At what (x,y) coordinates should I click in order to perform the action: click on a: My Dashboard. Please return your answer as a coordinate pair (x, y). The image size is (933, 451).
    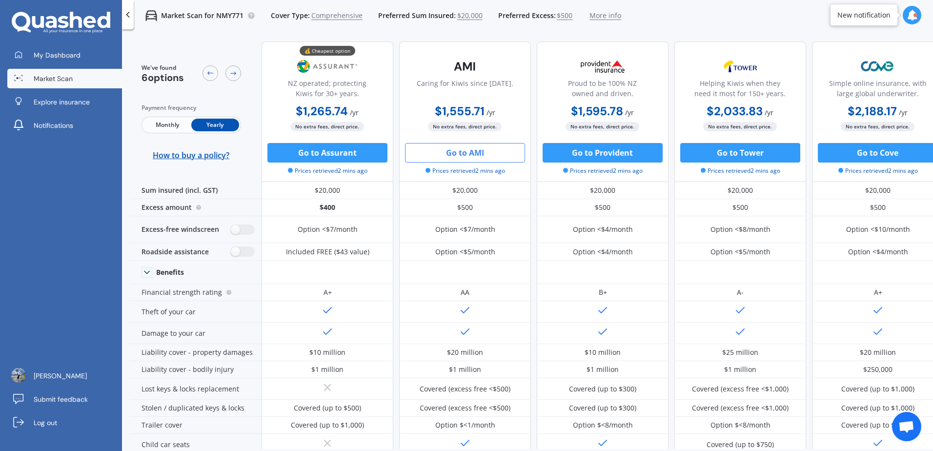
    Looking at the image, I should click on (64, 55).